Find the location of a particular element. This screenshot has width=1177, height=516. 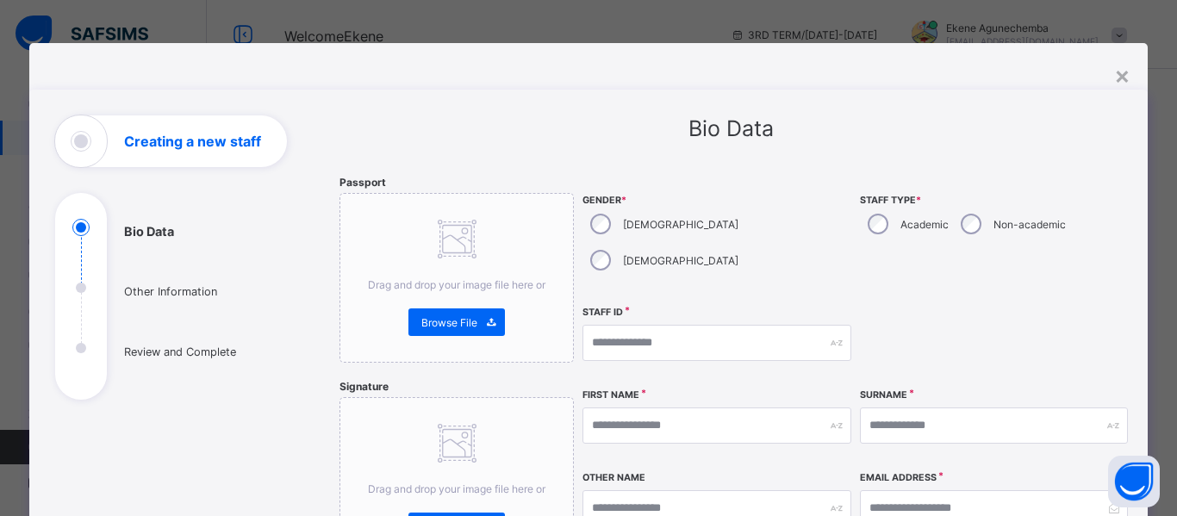

span: Passport is located at coordinates (363, 182).